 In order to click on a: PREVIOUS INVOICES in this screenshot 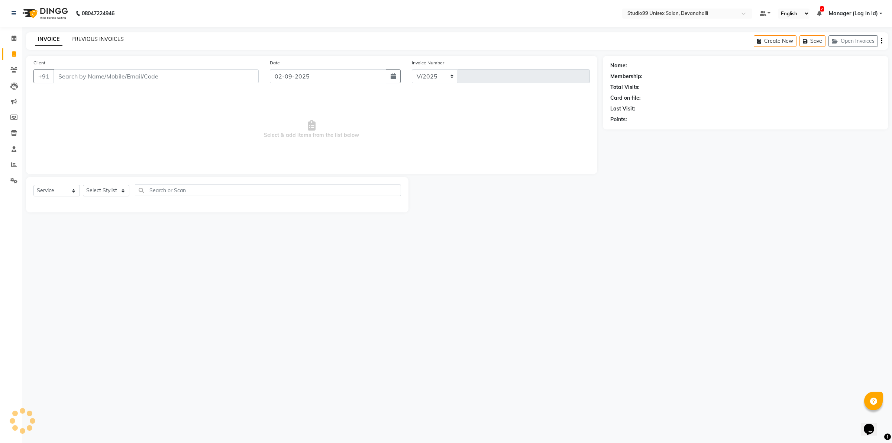, I will do `click(97, 39)`.